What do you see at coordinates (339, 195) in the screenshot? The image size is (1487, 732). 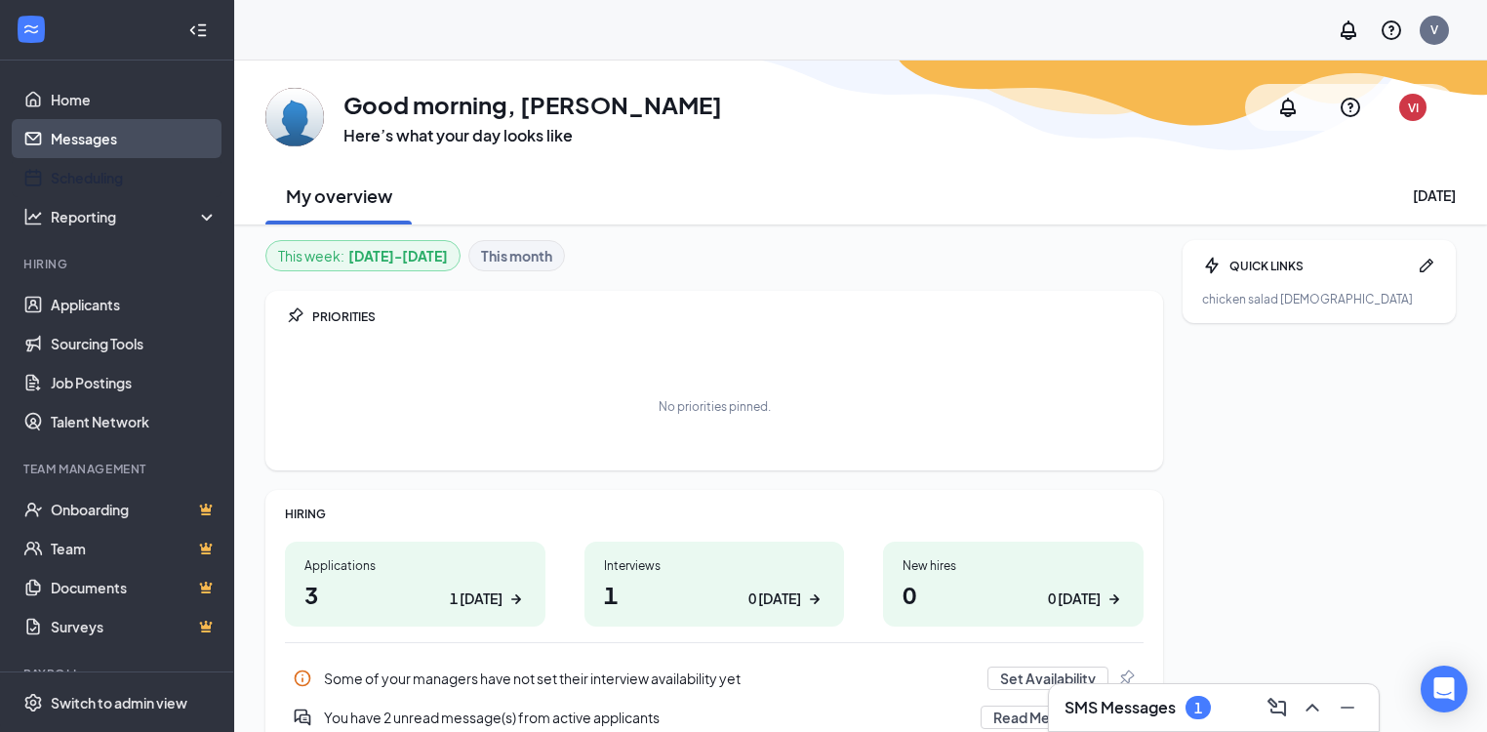 I see `h2: My overview` at bounding box center [339, 195].